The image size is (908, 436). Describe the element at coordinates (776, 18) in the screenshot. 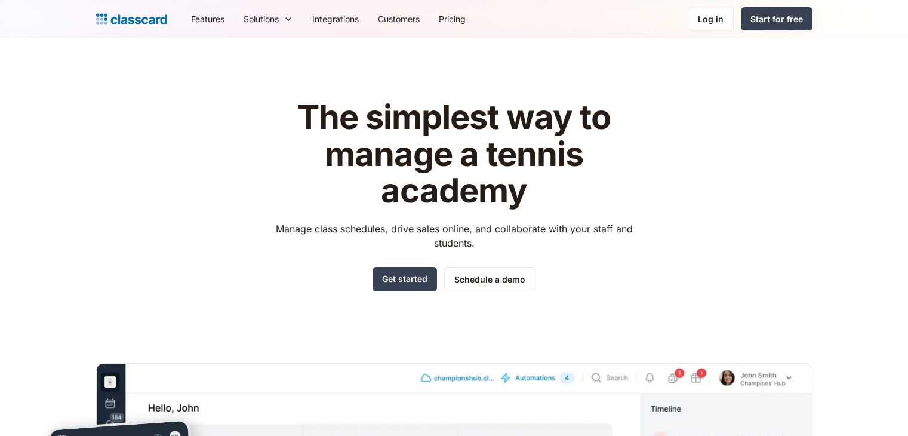

I see `div: Start for free` at that location.